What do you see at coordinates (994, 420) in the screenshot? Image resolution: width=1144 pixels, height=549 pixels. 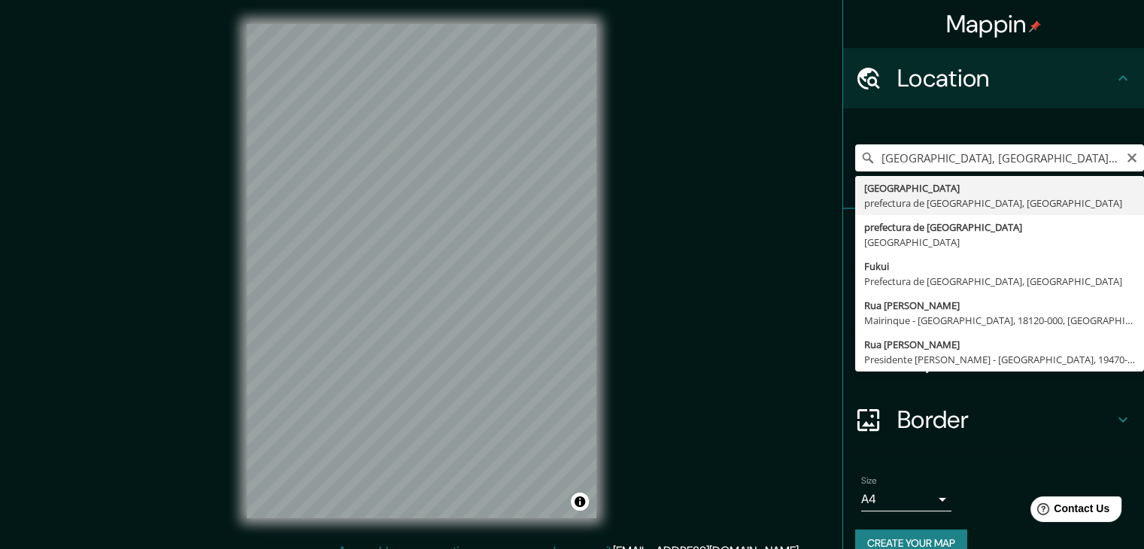 I see `div: Border` at bounding box center [994, 420].